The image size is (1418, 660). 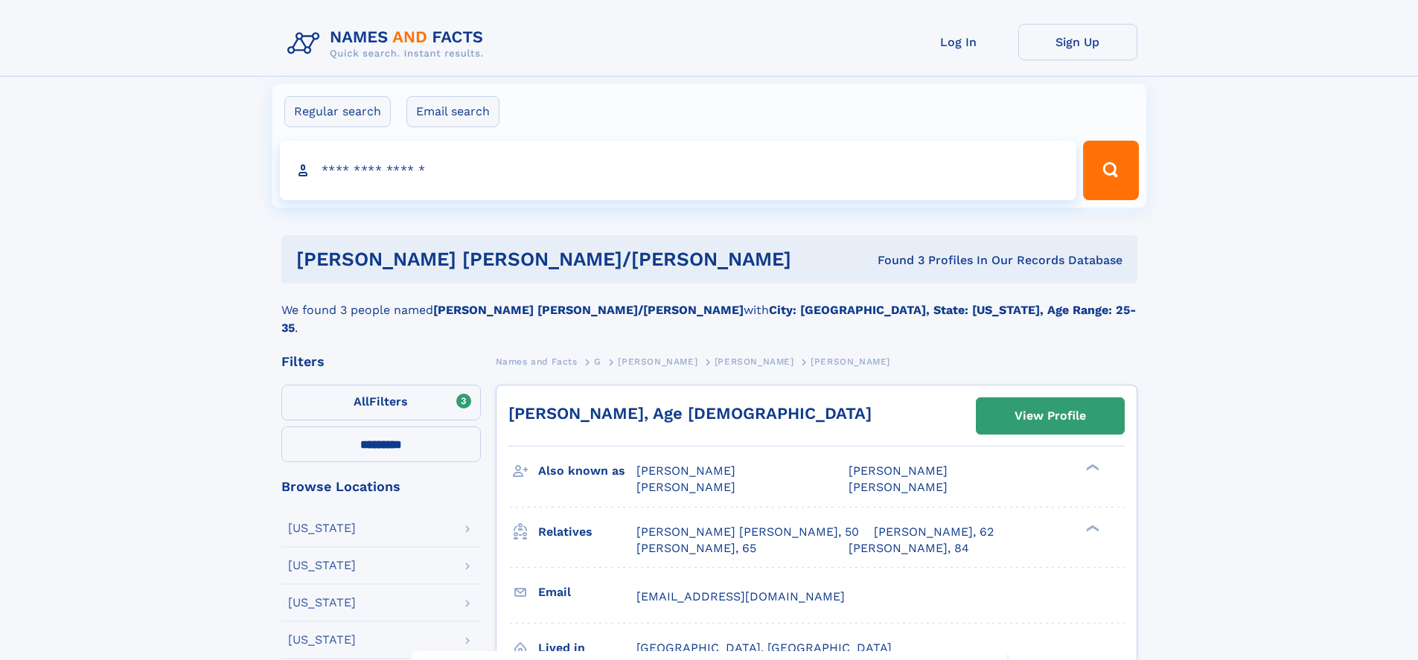 What do you see at coordinates (452, 112) in the screenshot?
I see `label: Email search` at bounding box center [452, 112].